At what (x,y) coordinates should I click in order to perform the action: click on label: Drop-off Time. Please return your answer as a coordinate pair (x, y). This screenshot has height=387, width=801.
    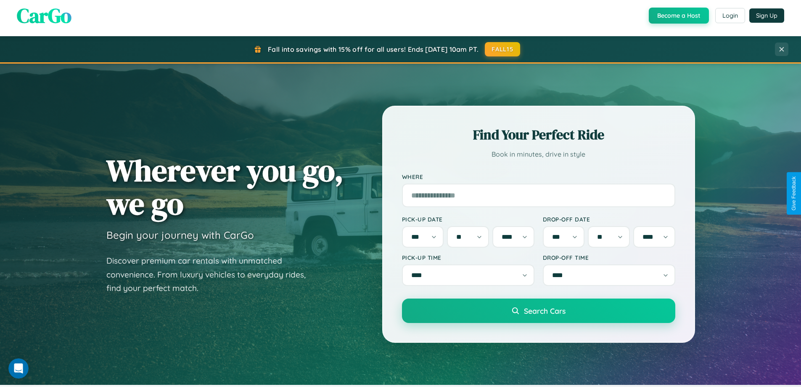
    Looking at the image, I should click on (609, 257).